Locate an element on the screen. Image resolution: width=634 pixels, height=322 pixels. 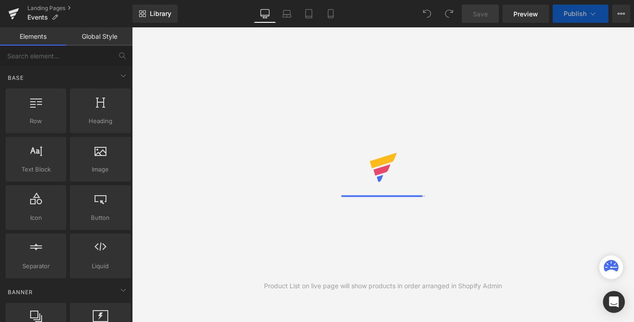
a: Global Style is located at coordinates (99, 37).